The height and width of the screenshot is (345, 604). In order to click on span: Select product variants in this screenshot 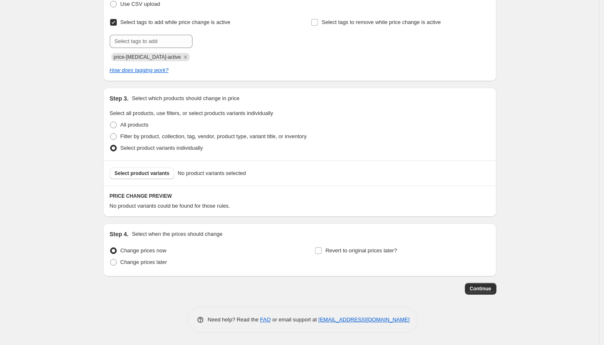, I will do `click(142, 173)`.